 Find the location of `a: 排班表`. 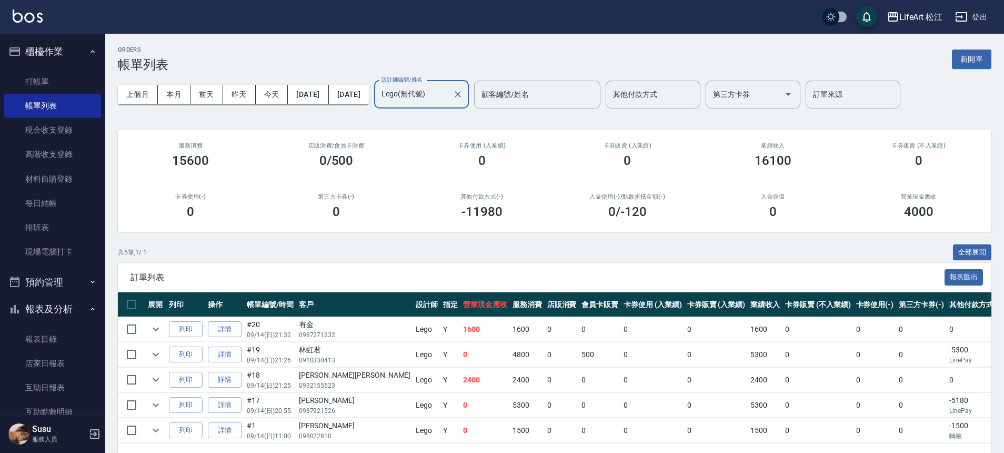

a: 排班表 is located at coordinates (53, 227).